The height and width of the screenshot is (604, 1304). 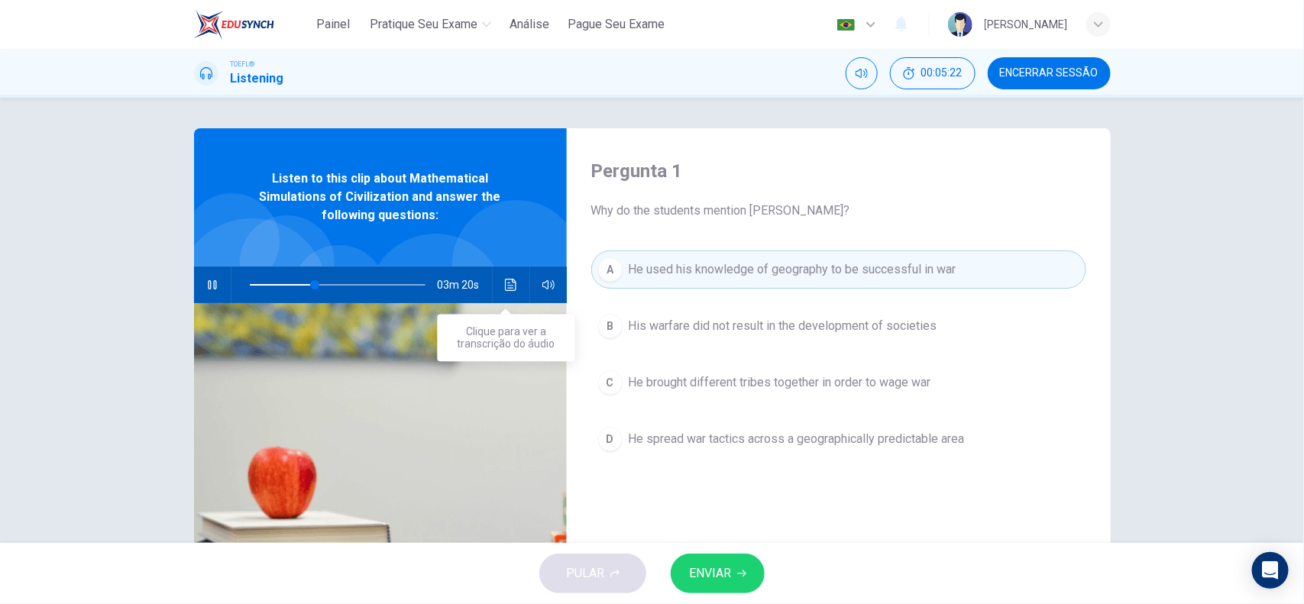 What do you see at coordinates (846, 24) in the screenshot?
I see `img: pt` at bounding box center [846, 24].